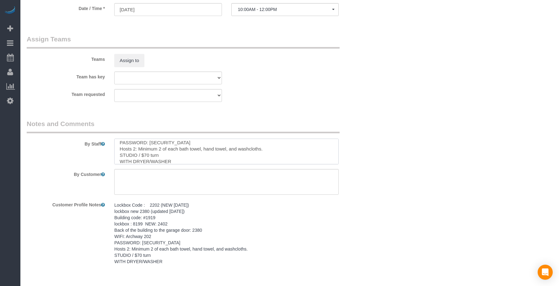 The width and height of the screenshot is (559, 286). I want to click on div: Open Intercom Messenger, so click(545, 273).